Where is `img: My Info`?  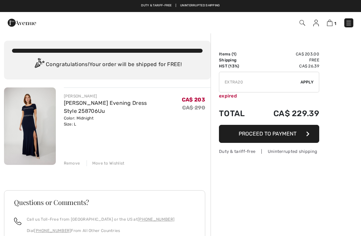
img: My Info is located at coordinates (316, 23).